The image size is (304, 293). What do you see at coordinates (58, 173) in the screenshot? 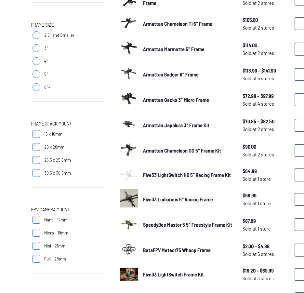
I see `span: 30.5 x 30.5mm` at bounding box center [58, 173].